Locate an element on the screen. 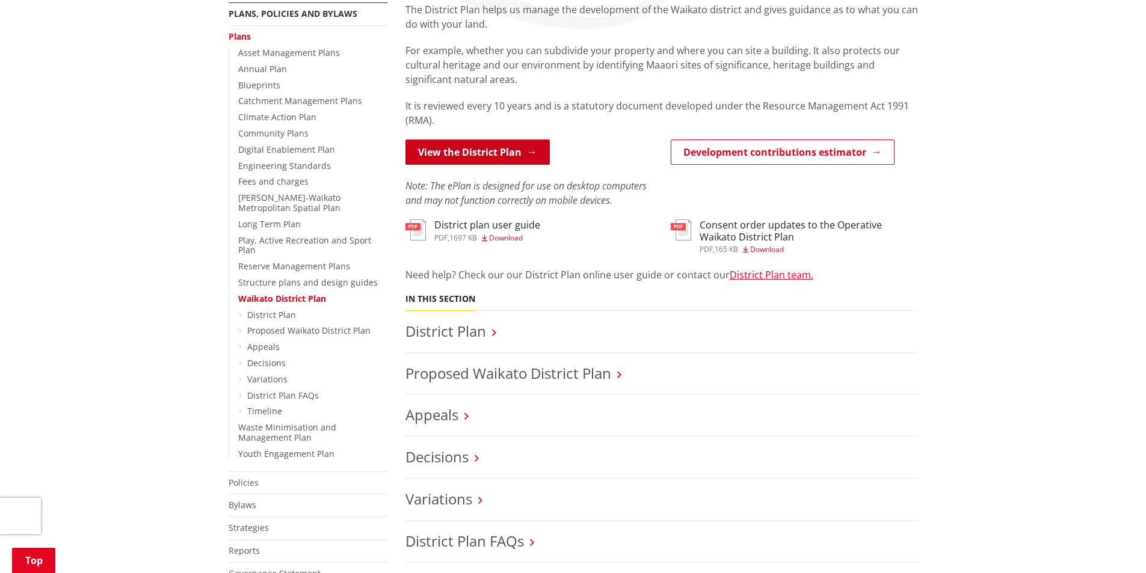 The image size is (1146, 573). a: Top is located at coordinates (34, 561).